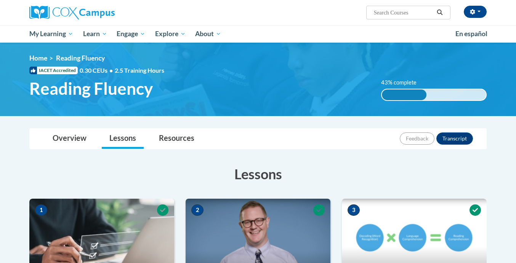 The width and height of the screenshot is (516, 263). Describe the element at coordinates (95, 34) in the screenshot. I see `span: Learn` at that location.